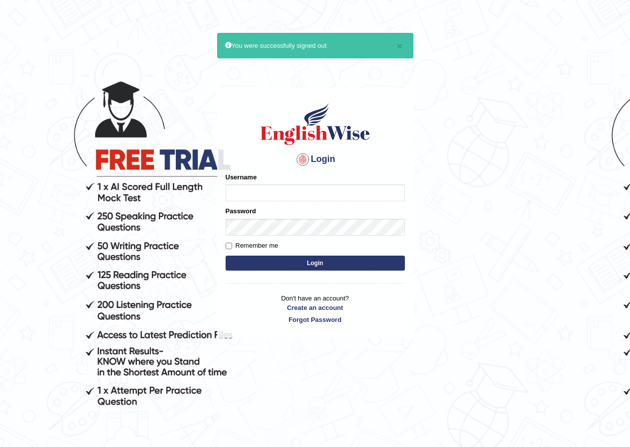  What do you see at coordinates (315, 309) in the screenshot?
I see `p: Don't have an account?` at bounding box center [315, 309].